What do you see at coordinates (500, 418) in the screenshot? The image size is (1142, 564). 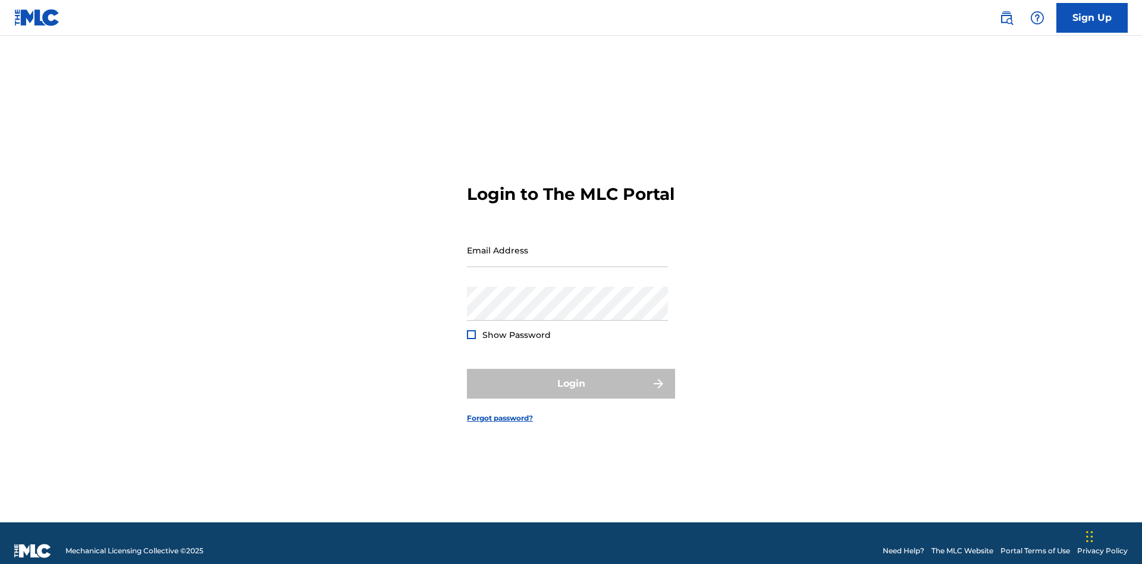 I see `a: Forgot password?` at bounding box center [500, 418].